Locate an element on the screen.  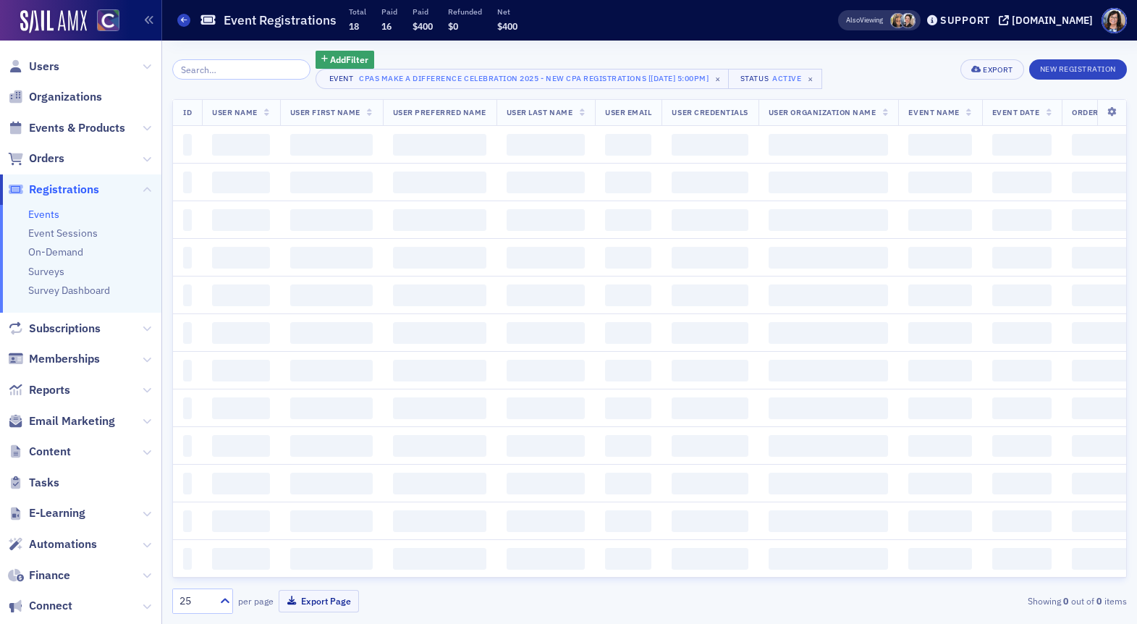
a: Connect is located at coordinates (40, 606).